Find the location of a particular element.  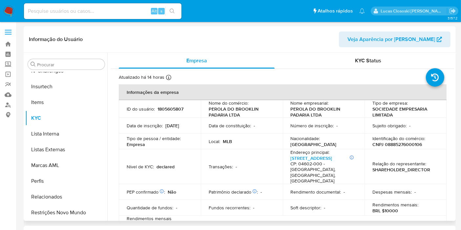

span: Atalhos rápidos is located at coordinates (335, 11).